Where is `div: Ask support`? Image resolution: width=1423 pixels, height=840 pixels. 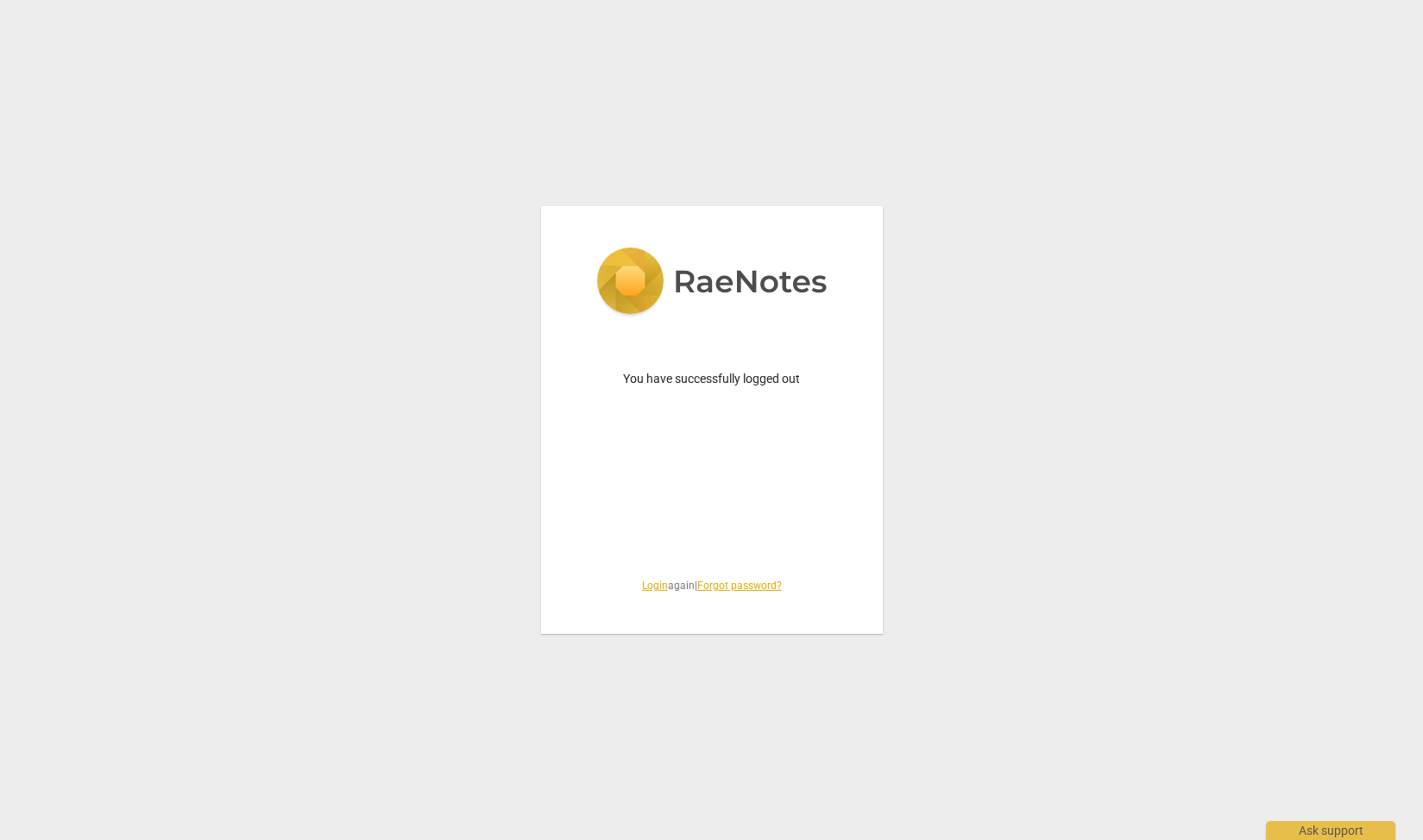
div: Ask support is located at coordinates (1331, 830).